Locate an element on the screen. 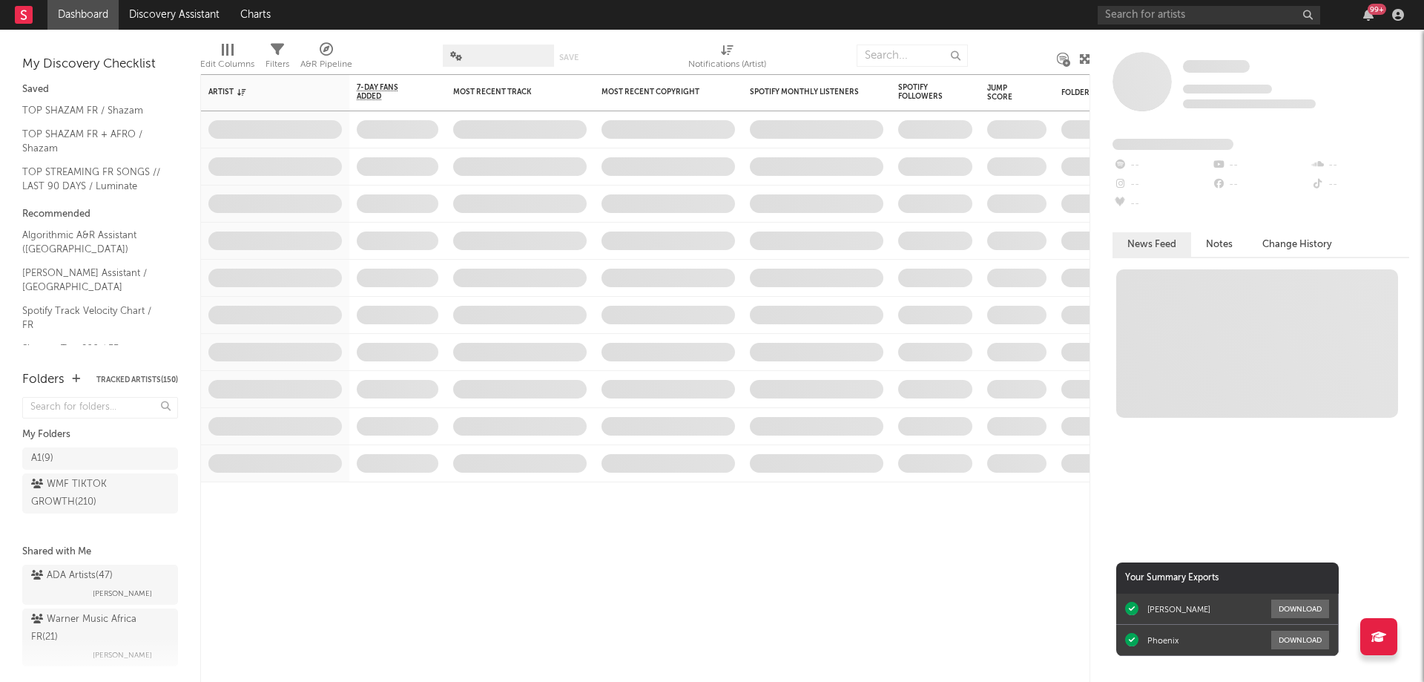 Image resolution: width=1424 pixels, height=682 pixels. a: Some Artist is located at coordinates (1216, 67).